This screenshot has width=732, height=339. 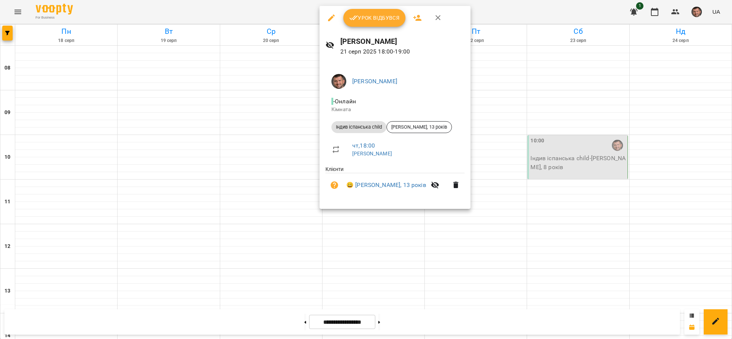 What do you see at coordinates (403, 52) in the screenshot?
I see `p: 21 серп 2025 18:00 - 19:00` at bounding box center [403, 52].